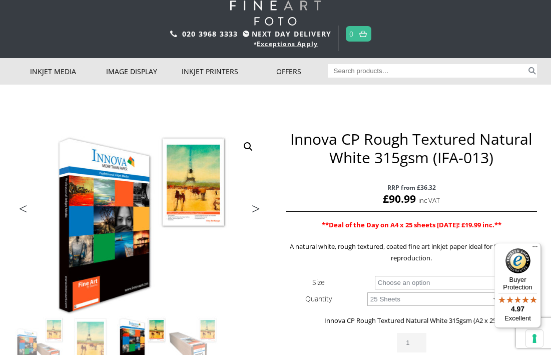 This screenshot has width=551, height=355. What do you see at coordinates (319, 299) in the screenshot?
I see `label: Quantity` at bounding box center [319, 299].